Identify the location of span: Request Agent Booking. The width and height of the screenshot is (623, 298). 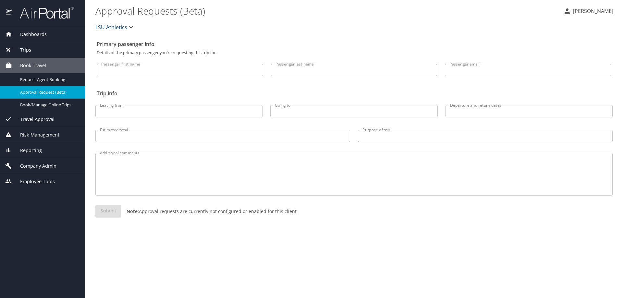
(49, 80).